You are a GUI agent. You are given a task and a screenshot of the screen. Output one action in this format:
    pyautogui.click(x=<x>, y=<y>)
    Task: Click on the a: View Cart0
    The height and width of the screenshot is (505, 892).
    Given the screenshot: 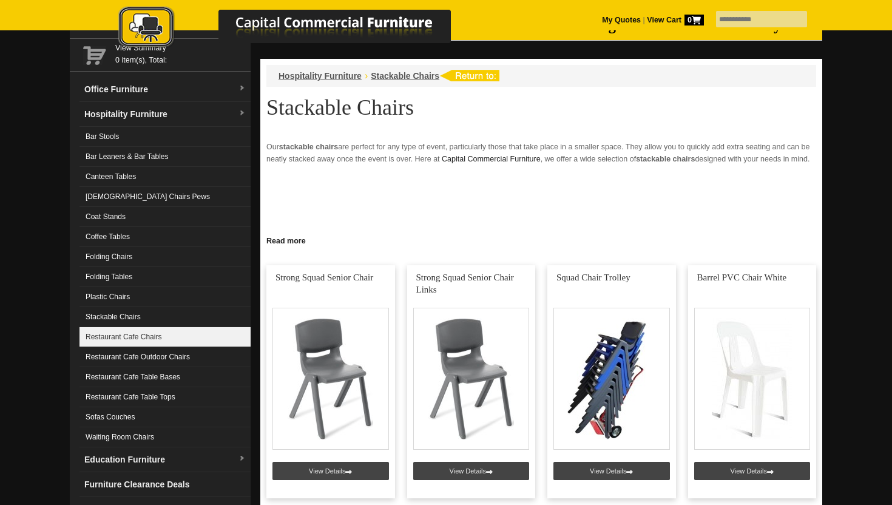 What is the action you would take?
    pyautogui.click(x=674, y=20)
    